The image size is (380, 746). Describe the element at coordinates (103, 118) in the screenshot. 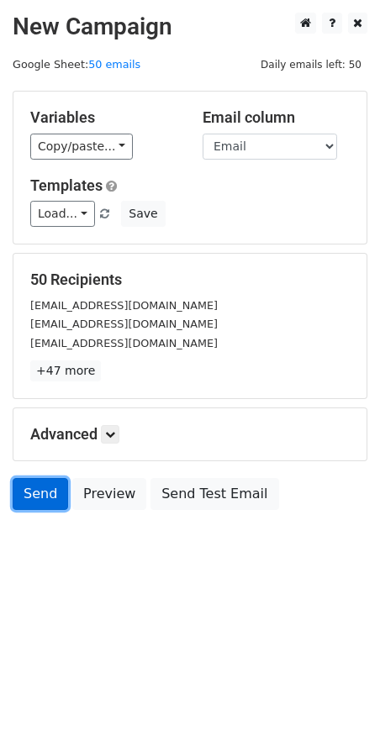

I see `h5: Variables` at that location.